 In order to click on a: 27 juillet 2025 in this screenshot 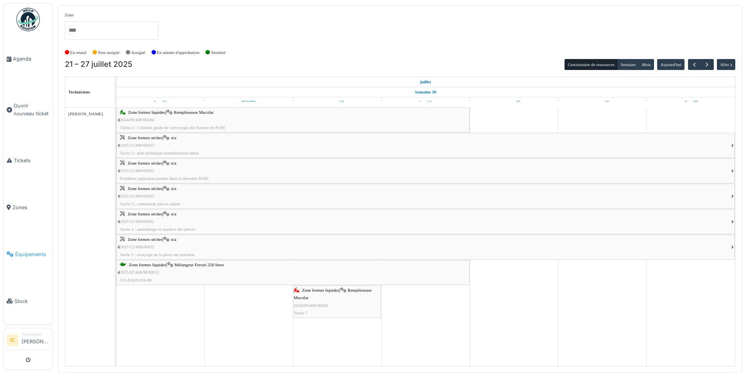, I will do `click(691, 102)`.